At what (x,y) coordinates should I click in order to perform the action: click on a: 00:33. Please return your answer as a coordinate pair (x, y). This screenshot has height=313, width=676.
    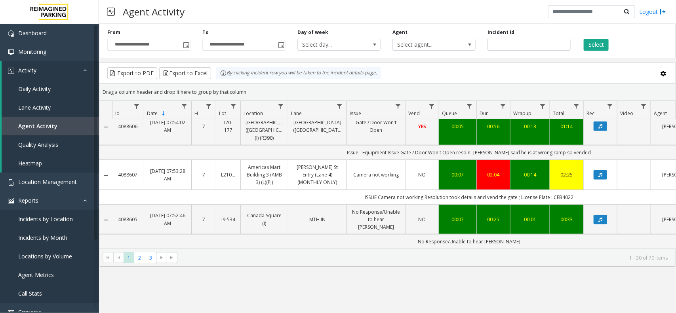
    Looking at the image, I should click on (567, 219).